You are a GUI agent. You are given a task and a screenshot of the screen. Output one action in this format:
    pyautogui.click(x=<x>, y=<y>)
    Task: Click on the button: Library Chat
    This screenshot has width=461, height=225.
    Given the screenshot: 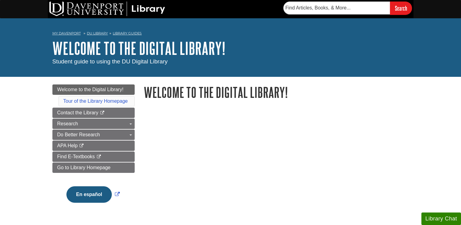 What is the action you would take?
    pyautogui.click(x=441, y=219)
    